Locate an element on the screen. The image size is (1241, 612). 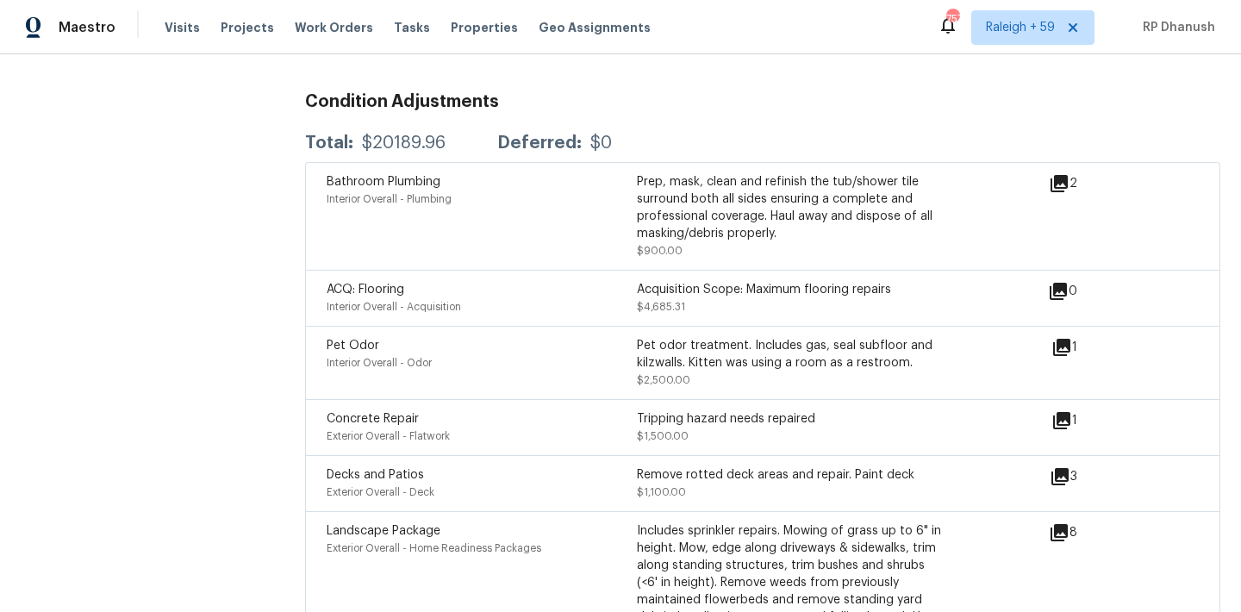
span: Decks and Patios is located at coordinates (375, 475).